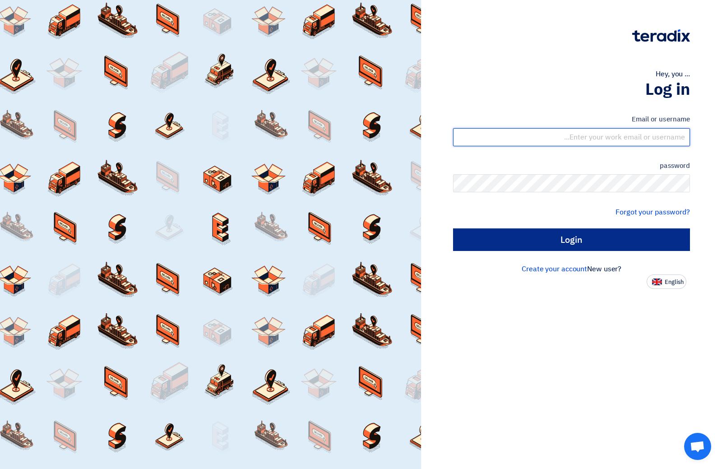  Describe the element at coordinates (554, 269) in the screenshot. I see `font: Create your account` at that location.